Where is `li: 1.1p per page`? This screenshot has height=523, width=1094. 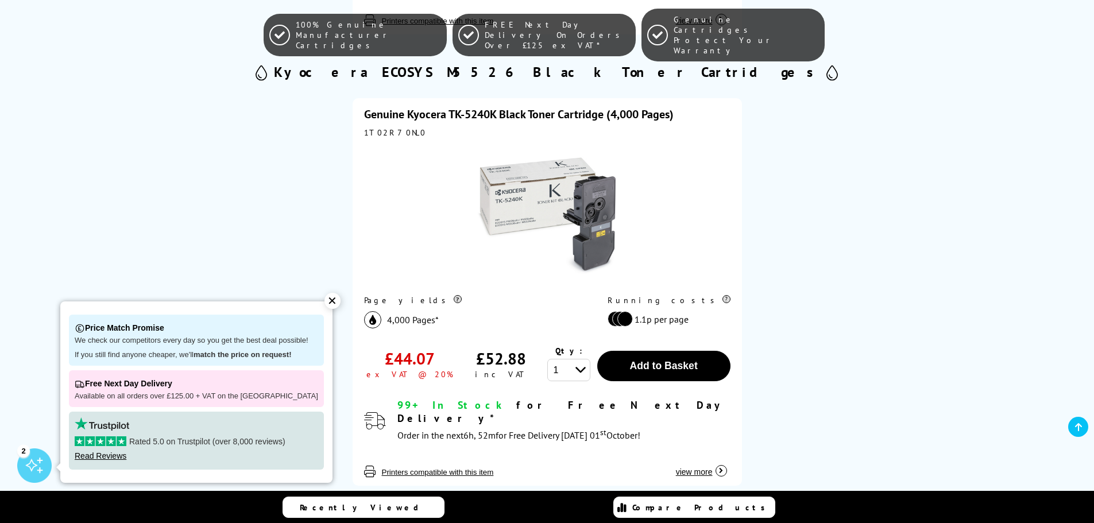 li: 1.1p per page is located at coordinates (666, 319).